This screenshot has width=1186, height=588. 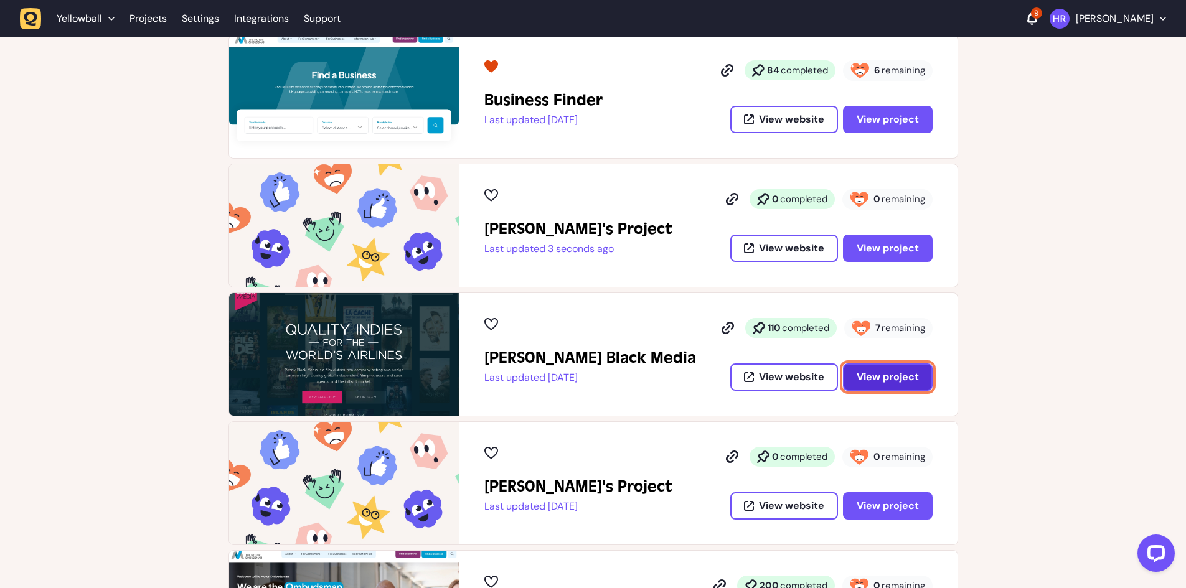 I want to click on h2: Penny Black Media, so click(x=590, y=358).